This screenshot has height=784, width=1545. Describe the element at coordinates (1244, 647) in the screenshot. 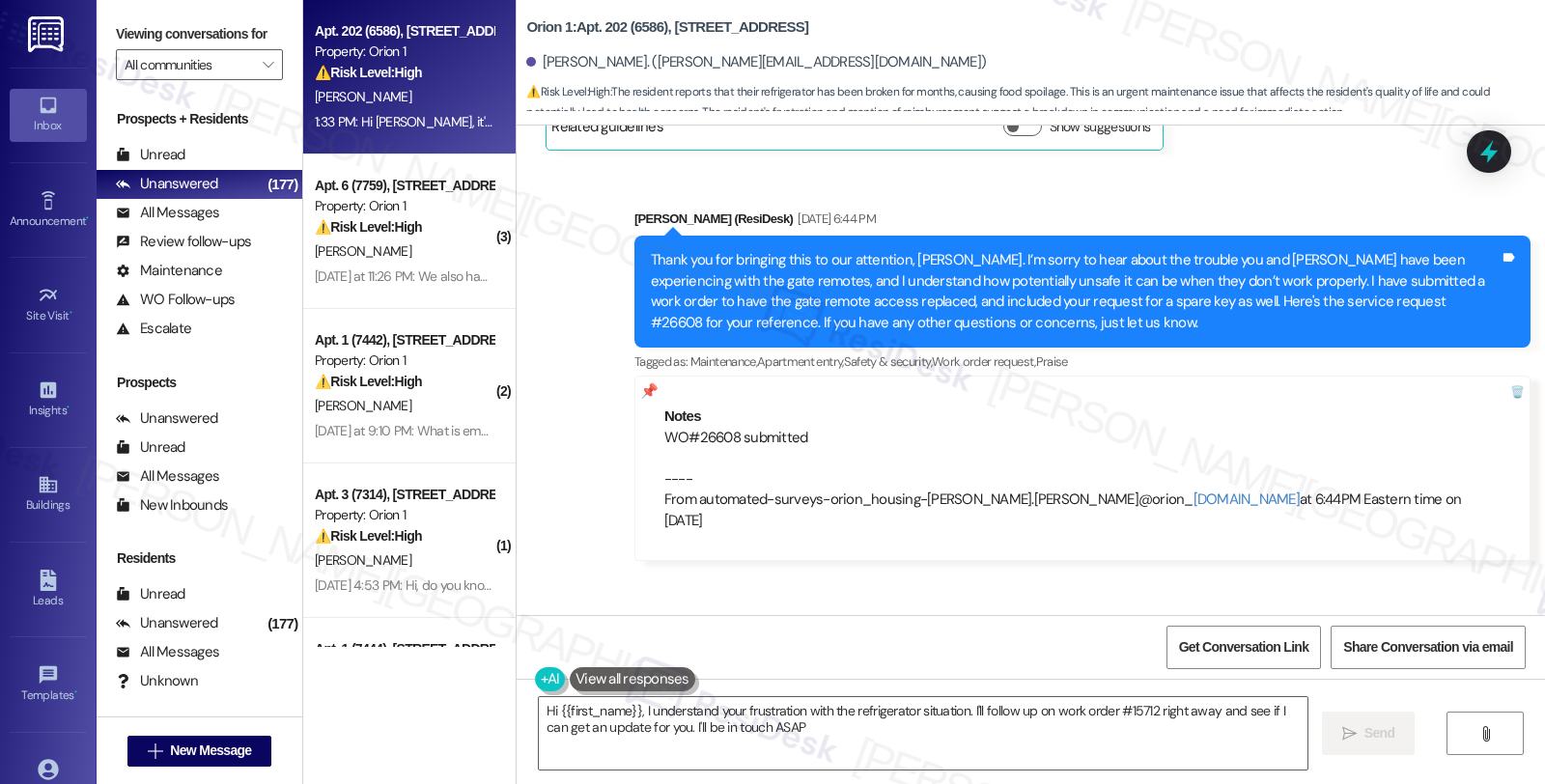

I see `span: Get Conversation Link` at that location.